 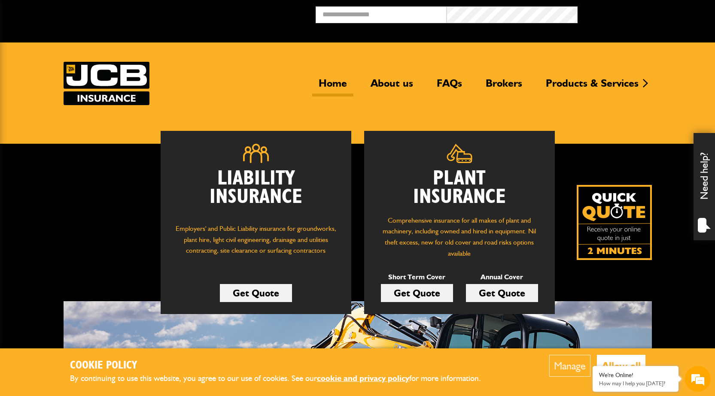 What do you see at coordinates (282, 379) in the screenshot?
I see `p: By continuing to use this website, you agree to our use of cookies. See our for more information.` at bounding box center [282, 379].